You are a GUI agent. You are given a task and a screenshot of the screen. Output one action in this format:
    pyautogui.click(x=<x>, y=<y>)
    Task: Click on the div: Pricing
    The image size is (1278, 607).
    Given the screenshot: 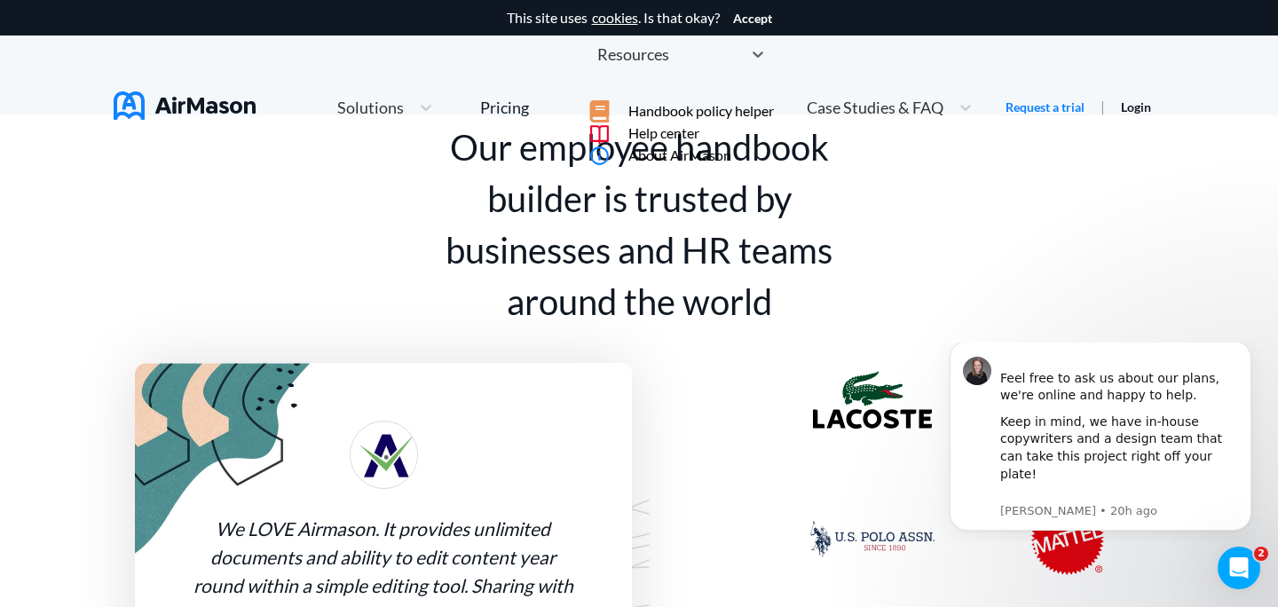 What is the action you would take?
    pyautogui.click(x=504, y=107)
    